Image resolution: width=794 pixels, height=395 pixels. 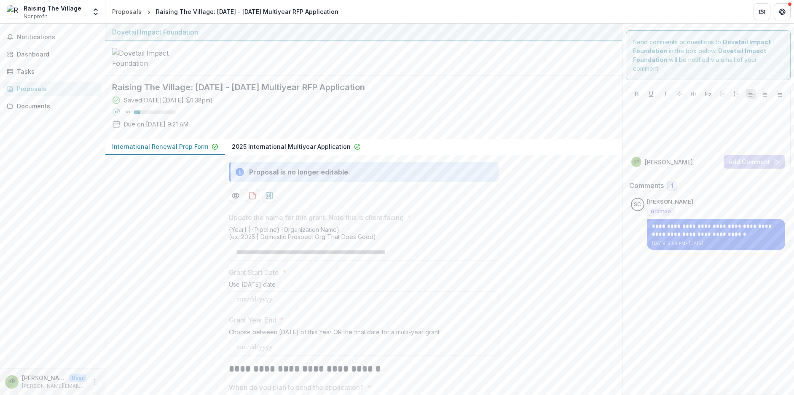 I want to click on div: Send comments or questions to in the box below. will be notified via email of your comment., so click(x=709, y=55).